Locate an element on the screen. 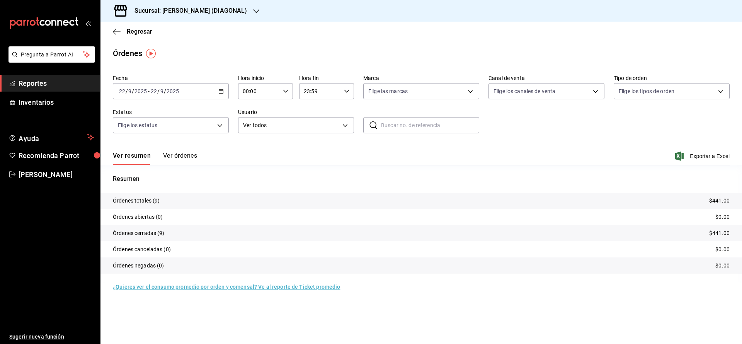  button: Ver resumen is located at coordinates (132, 159).